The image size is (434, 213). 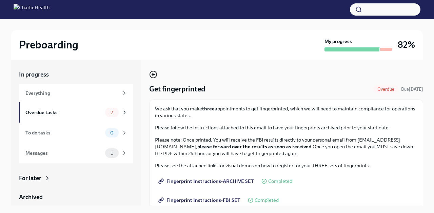 What do you see at coordinates (286, 128) in the screenshot?
I see `p: Please follow the instructions attached to this email to have your fingerprints archived prior to...` at bounding box center [286, 128].